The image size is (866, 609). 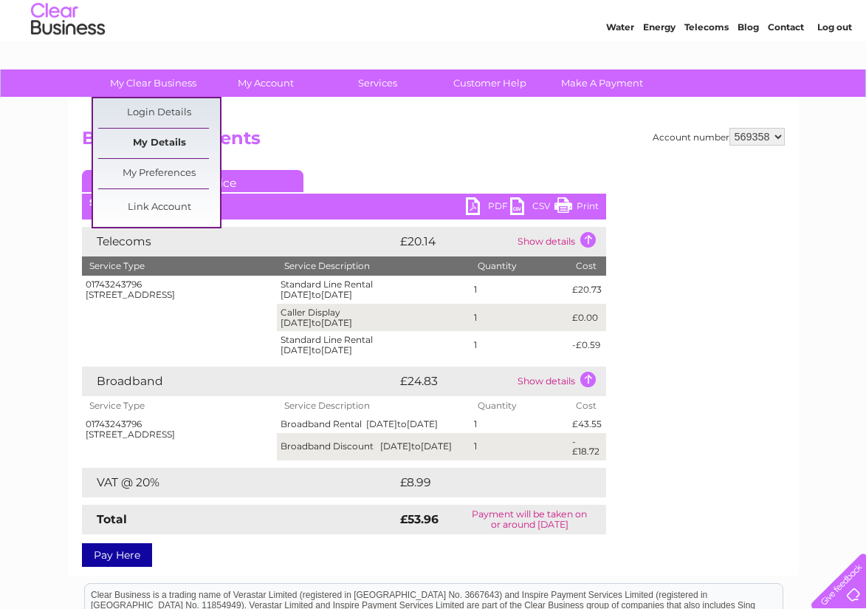 I want to click on a: Link Account, so click(x=159, y=208).